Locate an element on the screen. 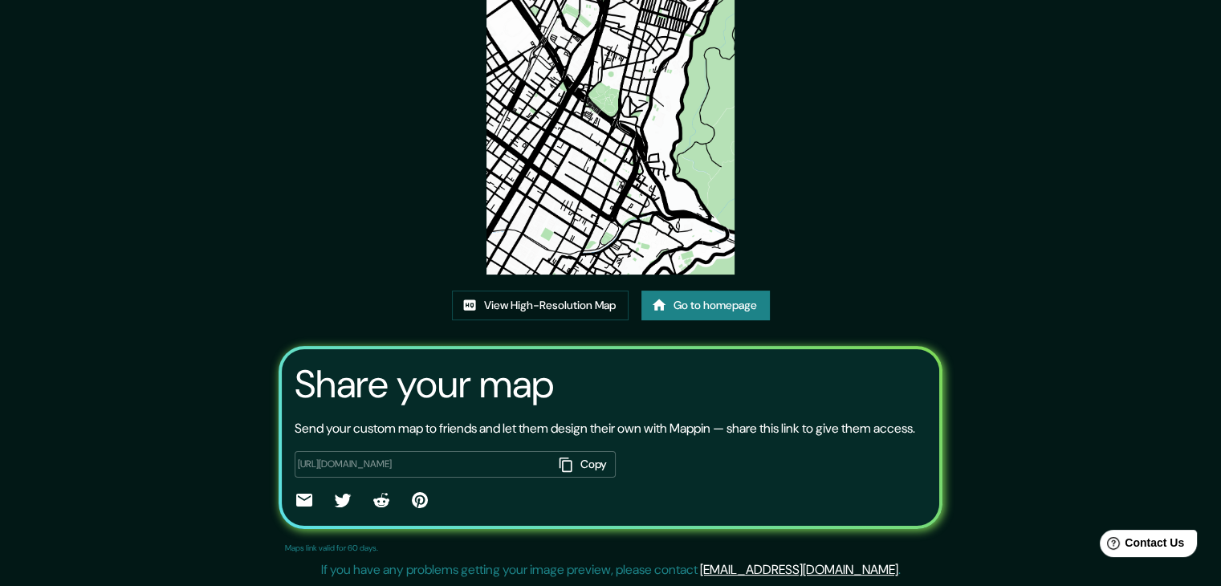  p: Maps link valid for 60 days. is located at coordinates (331, 547).